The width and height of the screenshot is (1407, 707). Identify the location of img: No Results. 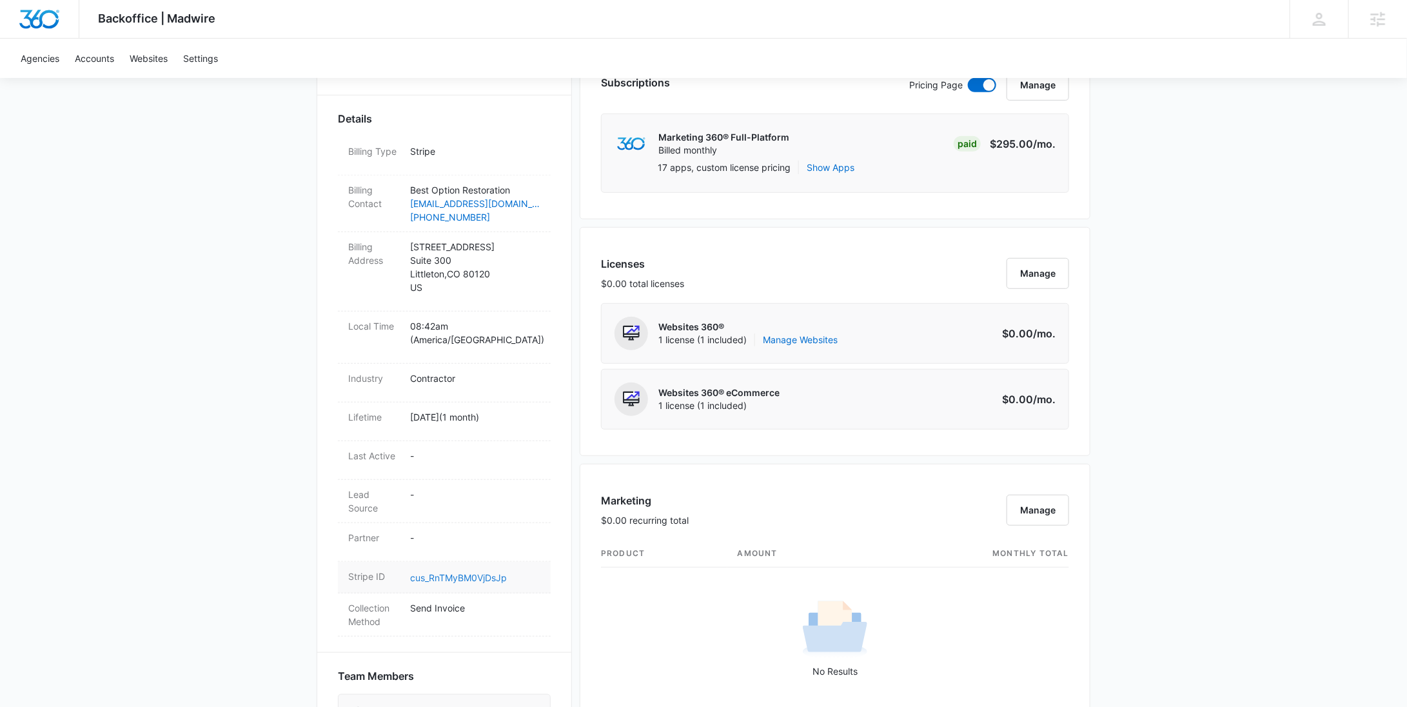
(835, 629).